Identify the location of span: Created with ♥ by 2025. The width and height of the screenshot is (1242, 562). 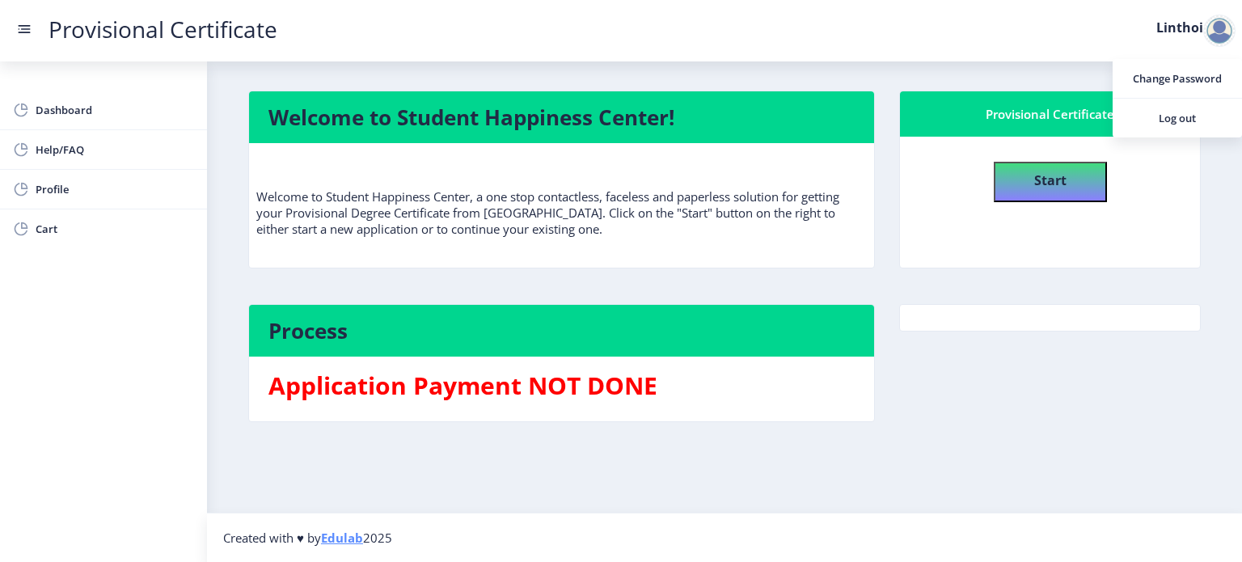
(307, 538).